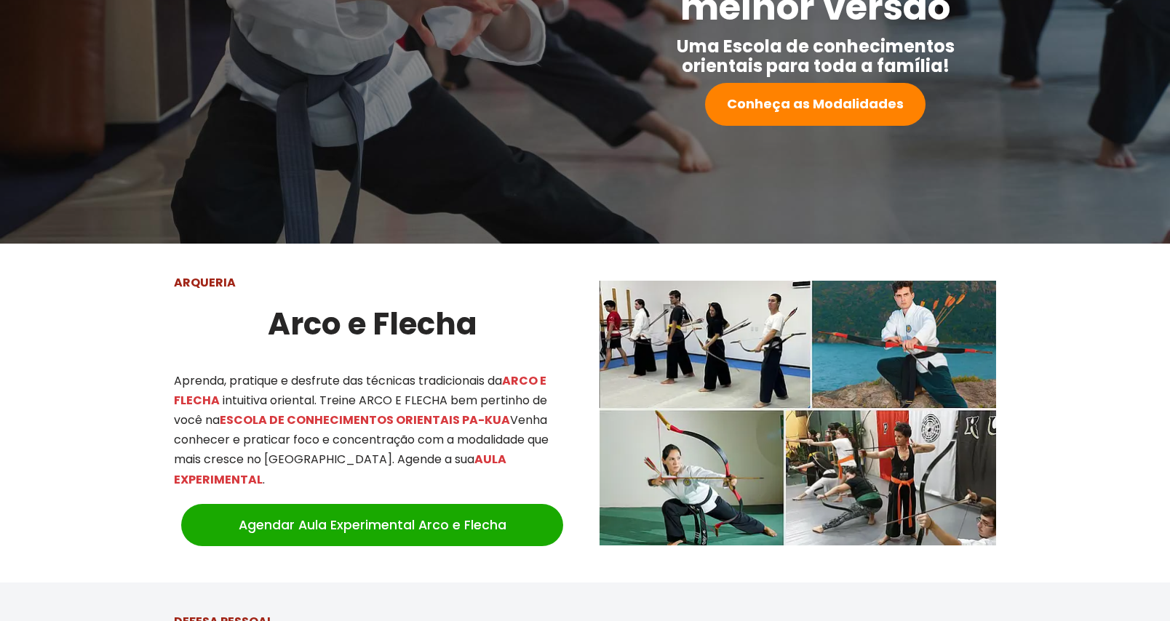 The height and width of the screenshot is (621, 1170). I want to click on a: Conheça as Modalidades, so click(815, 104).